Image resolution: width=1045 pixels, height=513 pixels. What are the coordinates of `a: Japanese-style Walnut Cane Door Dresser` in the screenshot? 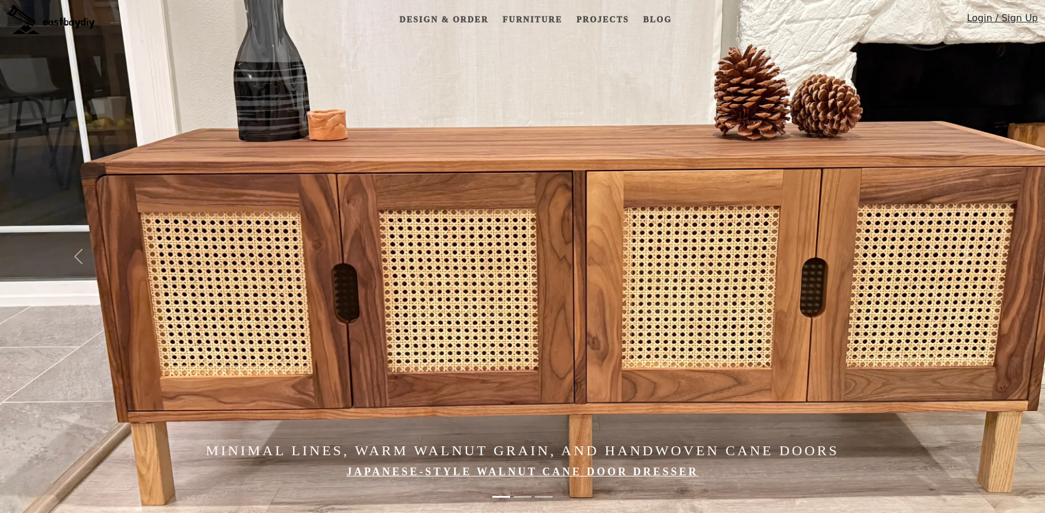 It's located at (522, 472).